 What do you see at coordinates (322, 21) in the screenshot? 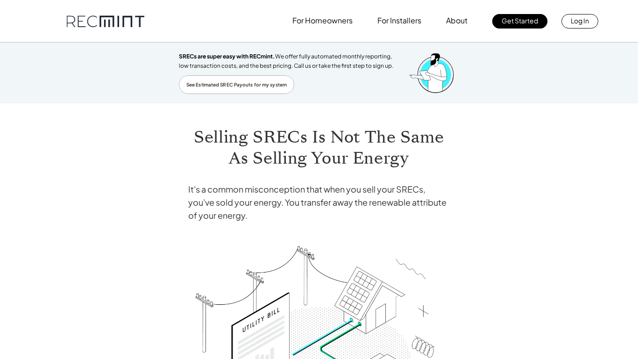
I see `p: For Homeowners` at bounding box center [322, 21].